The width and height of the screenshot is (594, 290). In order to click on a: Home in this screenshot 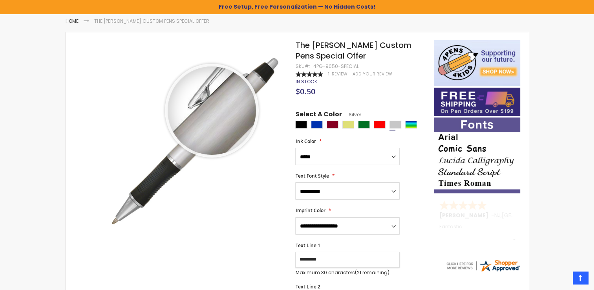, I will do `click(72, 21)`.